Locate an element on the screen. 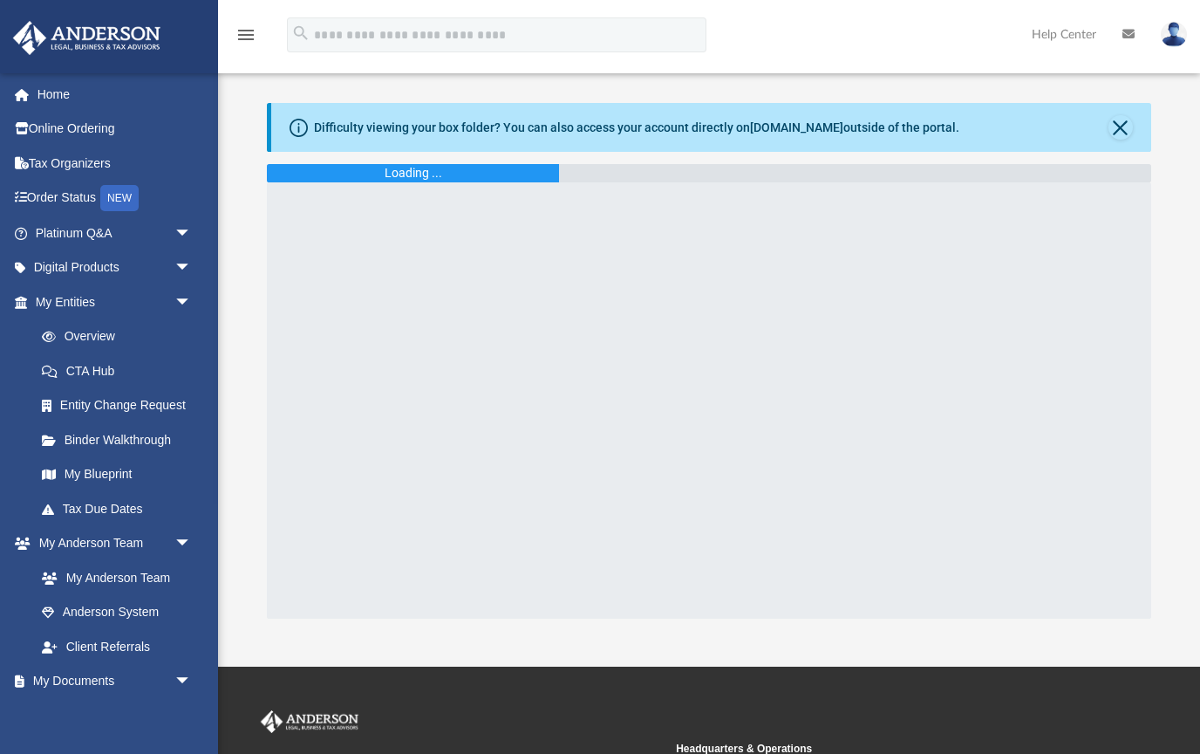 This screenshot has width=1200, height=754. i: search is located at coordinates (301, 33).